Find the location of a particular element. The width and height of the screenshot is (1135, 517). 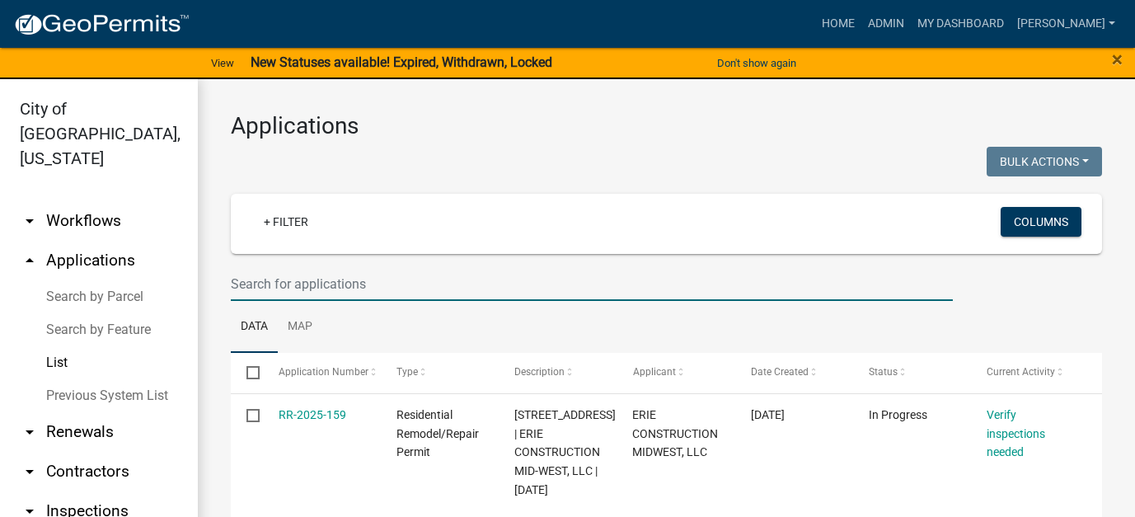

a: RR-2025-159 is located at coordinates (312, 415).